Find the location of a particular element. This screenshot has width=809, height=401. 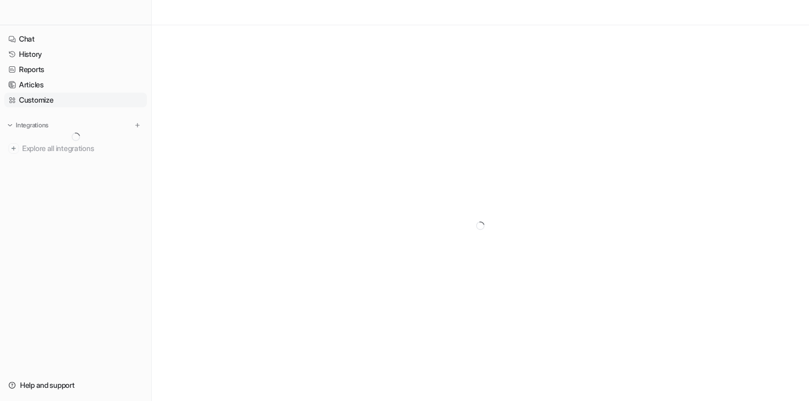

a: Reports is located at coordinates (75, 69).